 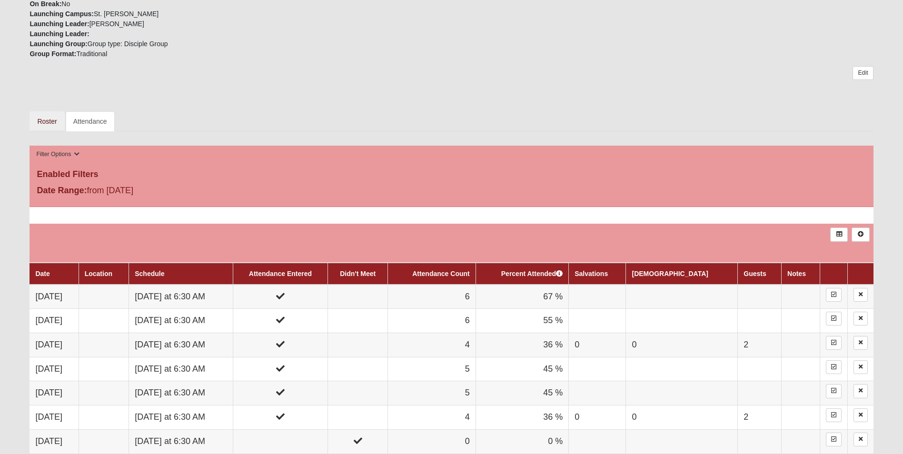 What do you see at coordinates (61, 14) in the screenshot?
I see `strong: Launching Campus:` at bounding box center [61, 14].